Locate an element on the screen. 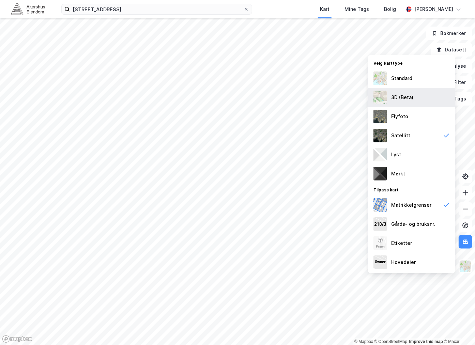 The height and width of the screenshot is (345, 475). div: Mine Tags is located at coordinates (357, 9).